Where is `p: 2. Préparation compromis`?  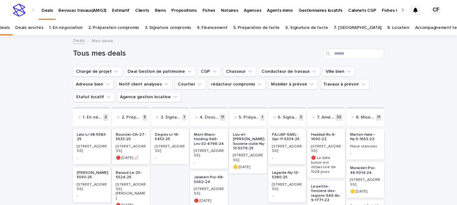
p: 2. Préparation compromis is located at coordinates (131, 117).